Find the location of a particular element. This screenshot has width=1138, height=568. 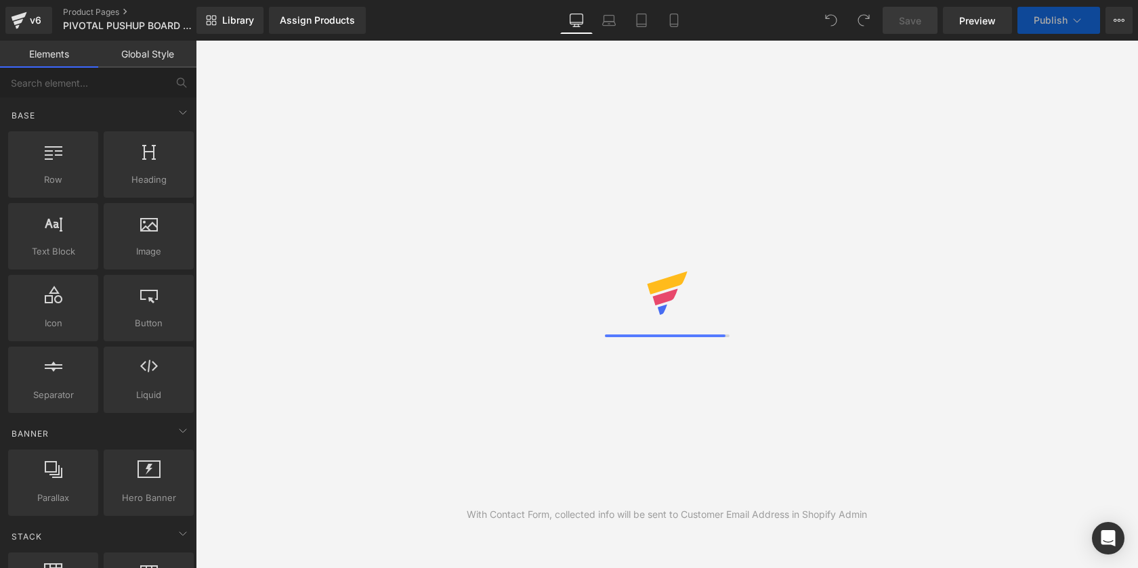

span: Hero Banner is located at coordinates (148, 498).